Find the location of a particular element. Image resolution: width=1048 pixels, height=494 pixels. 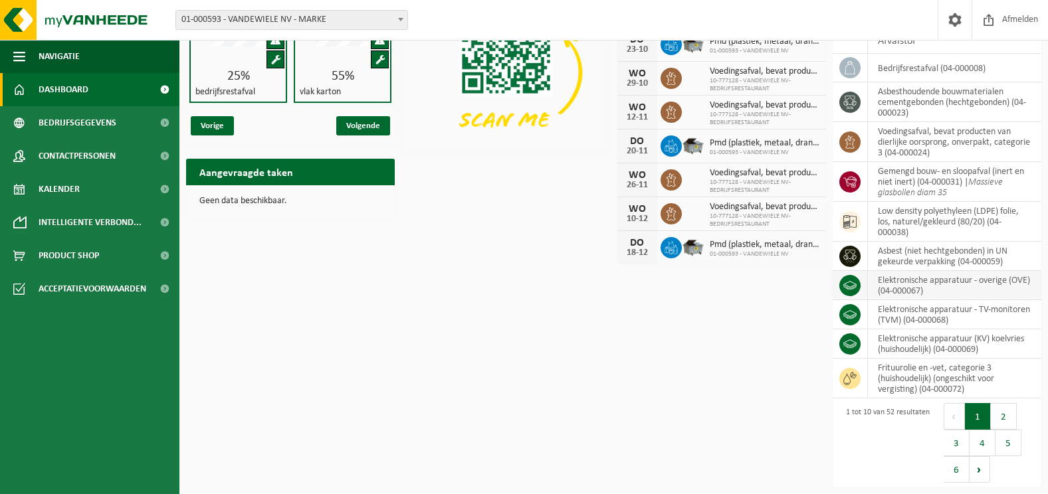

span: Intelligente verbond... is located at coordinates (90, 223).